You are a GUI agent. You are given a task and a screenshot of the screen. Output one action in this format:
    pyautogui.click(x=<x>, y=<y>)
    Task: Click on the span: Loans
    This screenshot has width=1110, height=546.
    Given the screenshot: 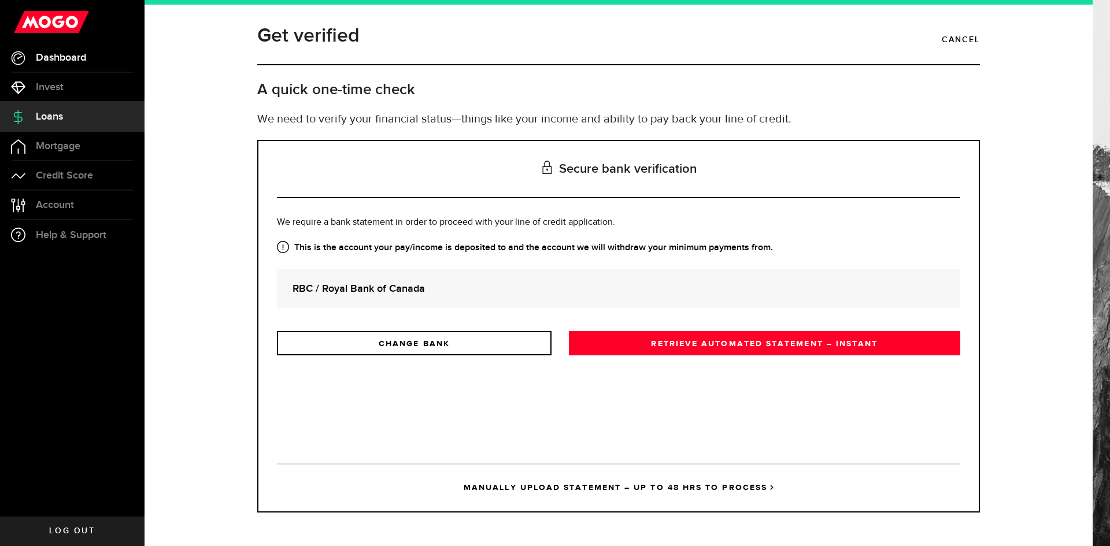 What is the action you would take?
    pyautogui.click(x=49, y=117)
    